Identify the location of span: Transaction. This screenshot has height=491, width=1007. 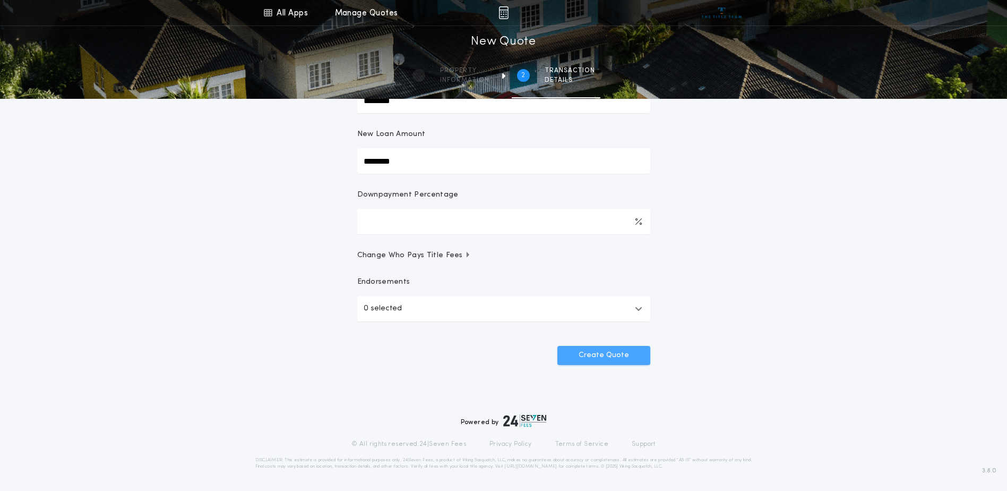
(570, 71).